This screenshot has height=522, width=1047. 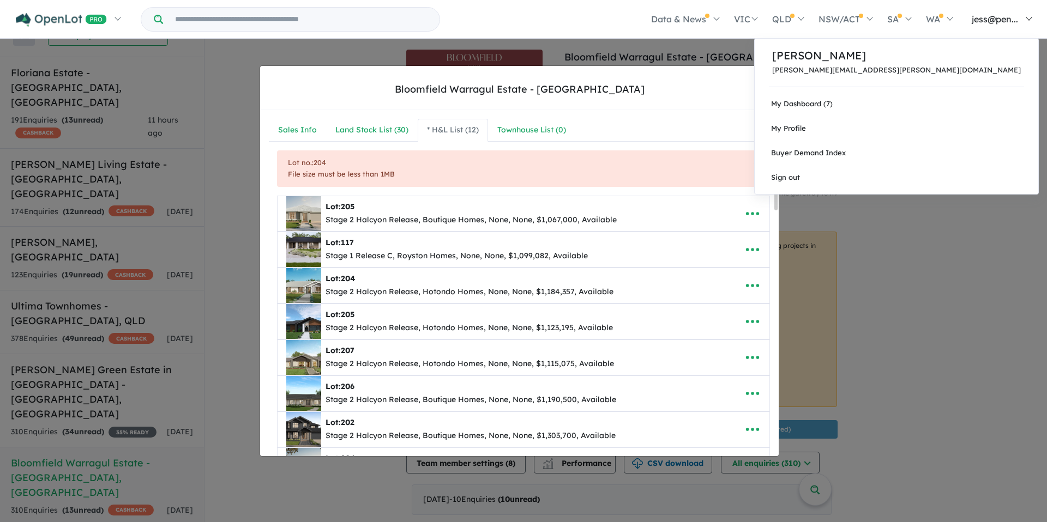 I want to click on img: Bloomfield%20Warragul%20Estate%20-%20Nilma%20-%20Lot%20205___1755663549.png, so click(x=304, y=322).